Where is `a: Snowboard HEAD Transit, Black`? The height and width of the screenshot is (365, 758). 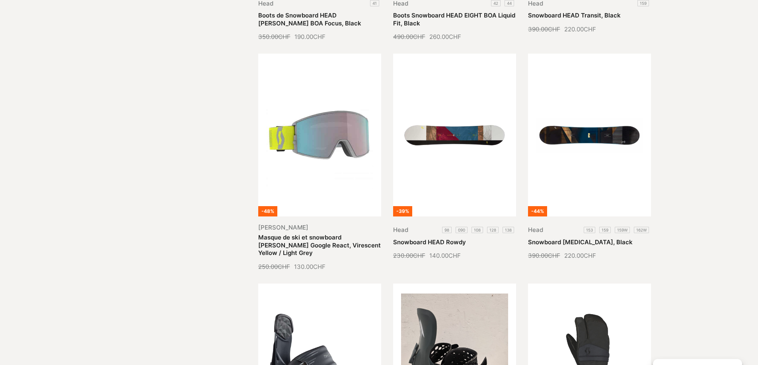
a: Snowboard HEAD Transit, Black is located at coordinates (574, 15).